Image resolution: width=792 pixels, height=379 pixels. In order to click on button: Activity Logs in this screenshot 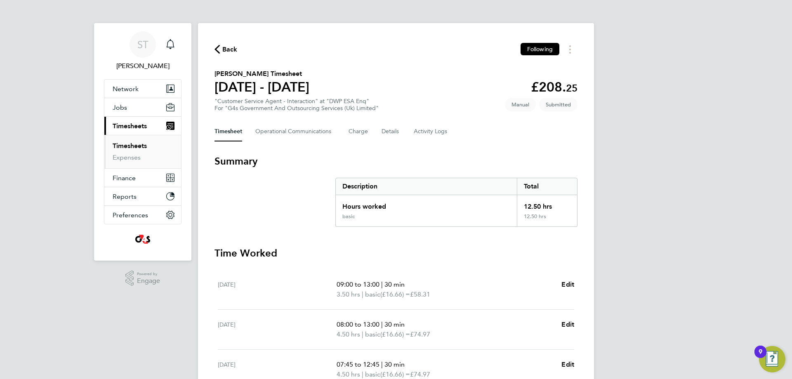, I will do `click(431, 132)`.